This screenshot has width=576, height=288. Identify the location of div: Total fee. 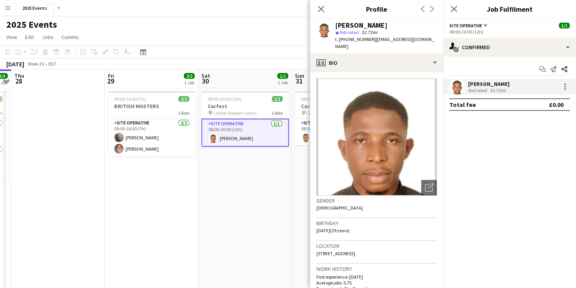
(462, 105).